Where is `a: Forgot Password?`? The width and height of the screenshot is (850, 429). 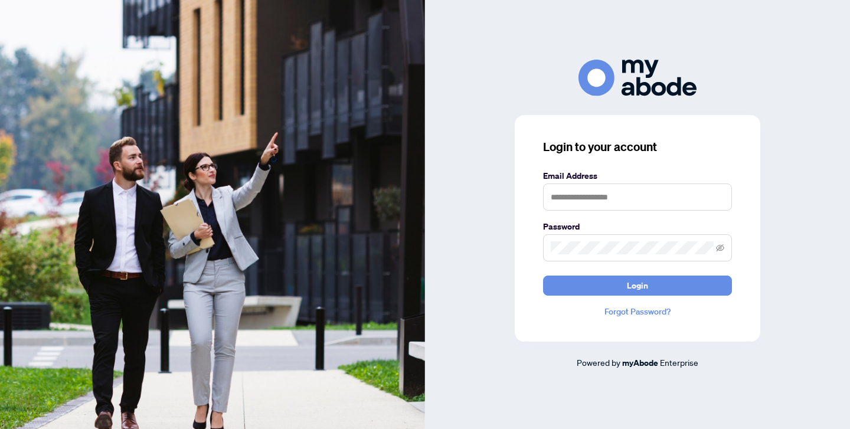 a: Forgot Password? is located at coordinates (638, 312).